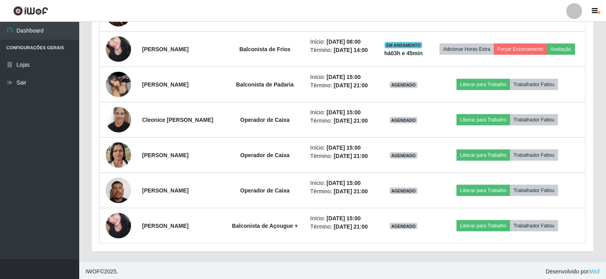 Image resolution: width=606 pixels, height=279 pixels. I want to click on strong: Balconista de Açougue +, so click(265, 226).